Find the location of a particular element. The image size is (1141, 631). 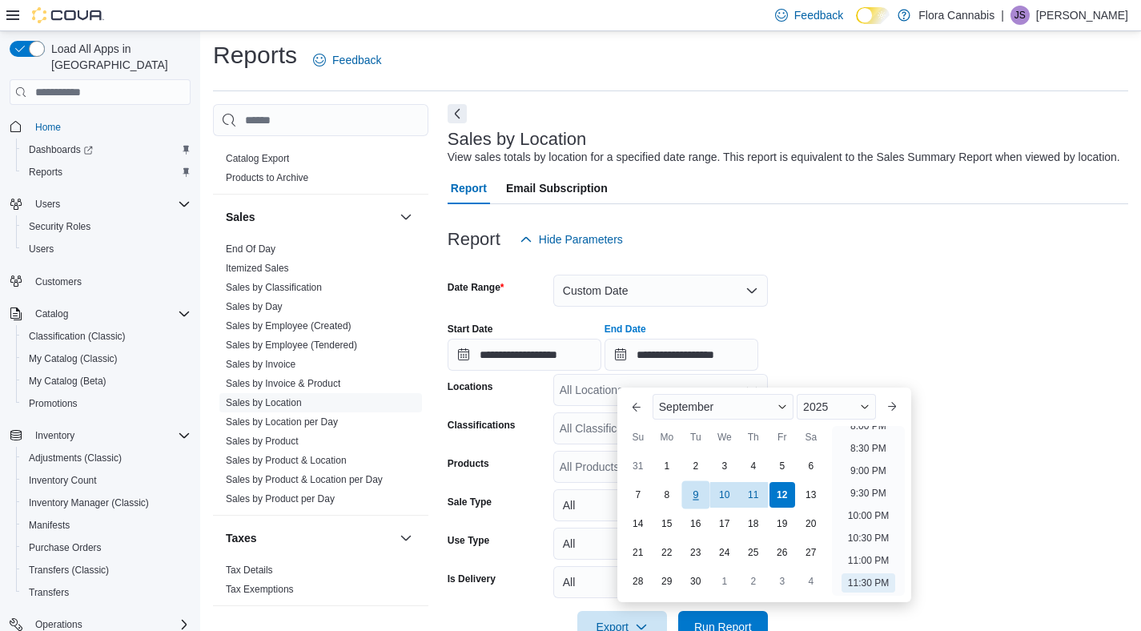

div: day-5 is located at coordinates (782, 466).